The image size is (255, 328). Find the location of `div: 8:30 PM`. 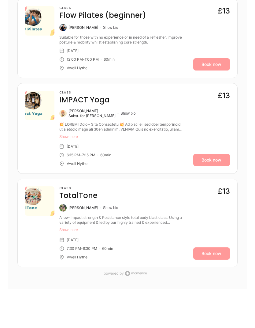

div: 8:30 PM is located at coordinates (90, 248).